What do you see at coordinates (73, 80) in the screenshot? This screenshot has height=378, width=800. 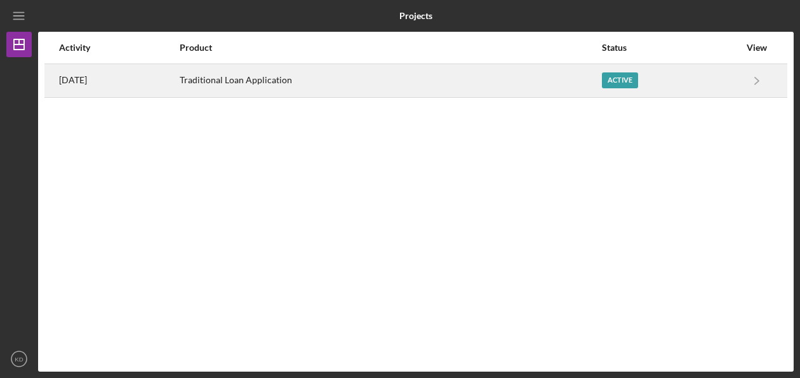 I see `time: 2025-09-18 15:19` at bounding box center [73, 80].